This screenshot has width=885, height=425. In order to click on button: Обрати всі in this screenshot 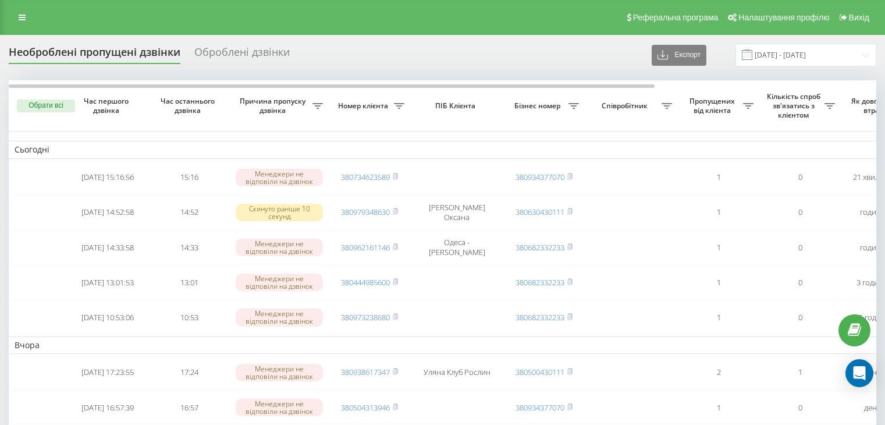, I will do `click(46, 106)`.